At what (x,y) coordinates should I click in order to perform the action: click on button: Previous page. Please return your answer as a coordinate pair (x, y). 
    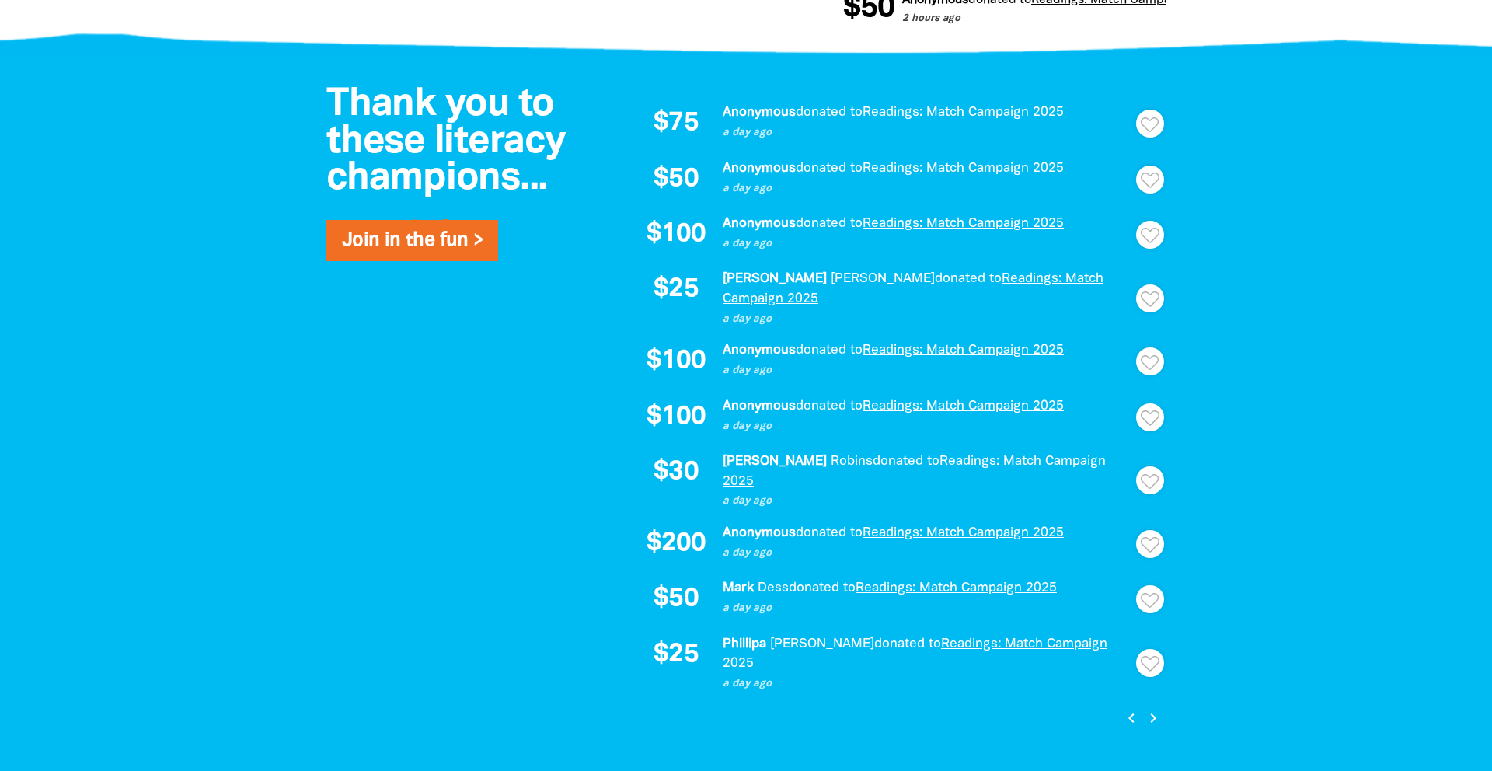
    Looking at the image, I should click on (1131, 718).